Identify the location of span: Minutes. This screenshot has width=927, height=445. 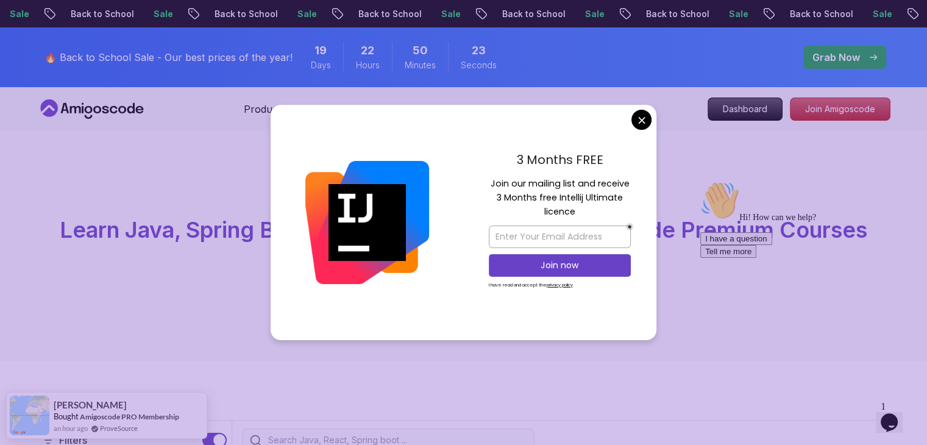
(420, 65).